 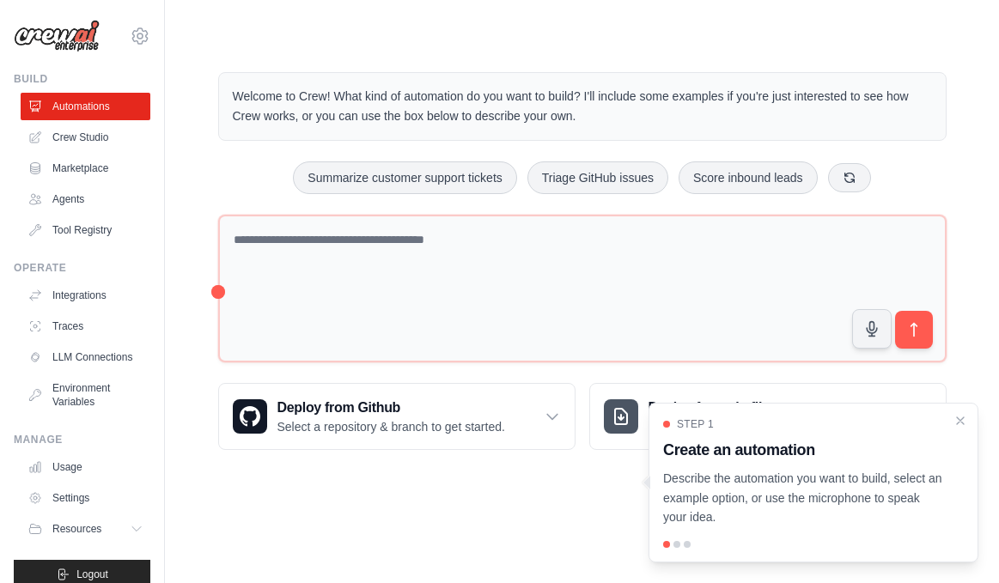 I want to click on a: Settings, so click(x=85, y=498).